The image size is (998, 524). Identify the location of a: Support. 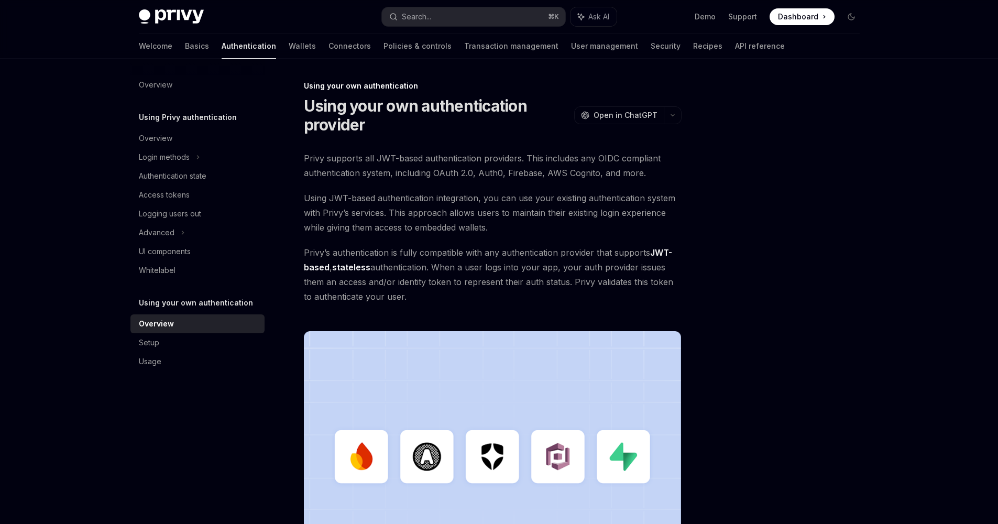
(742, 17).